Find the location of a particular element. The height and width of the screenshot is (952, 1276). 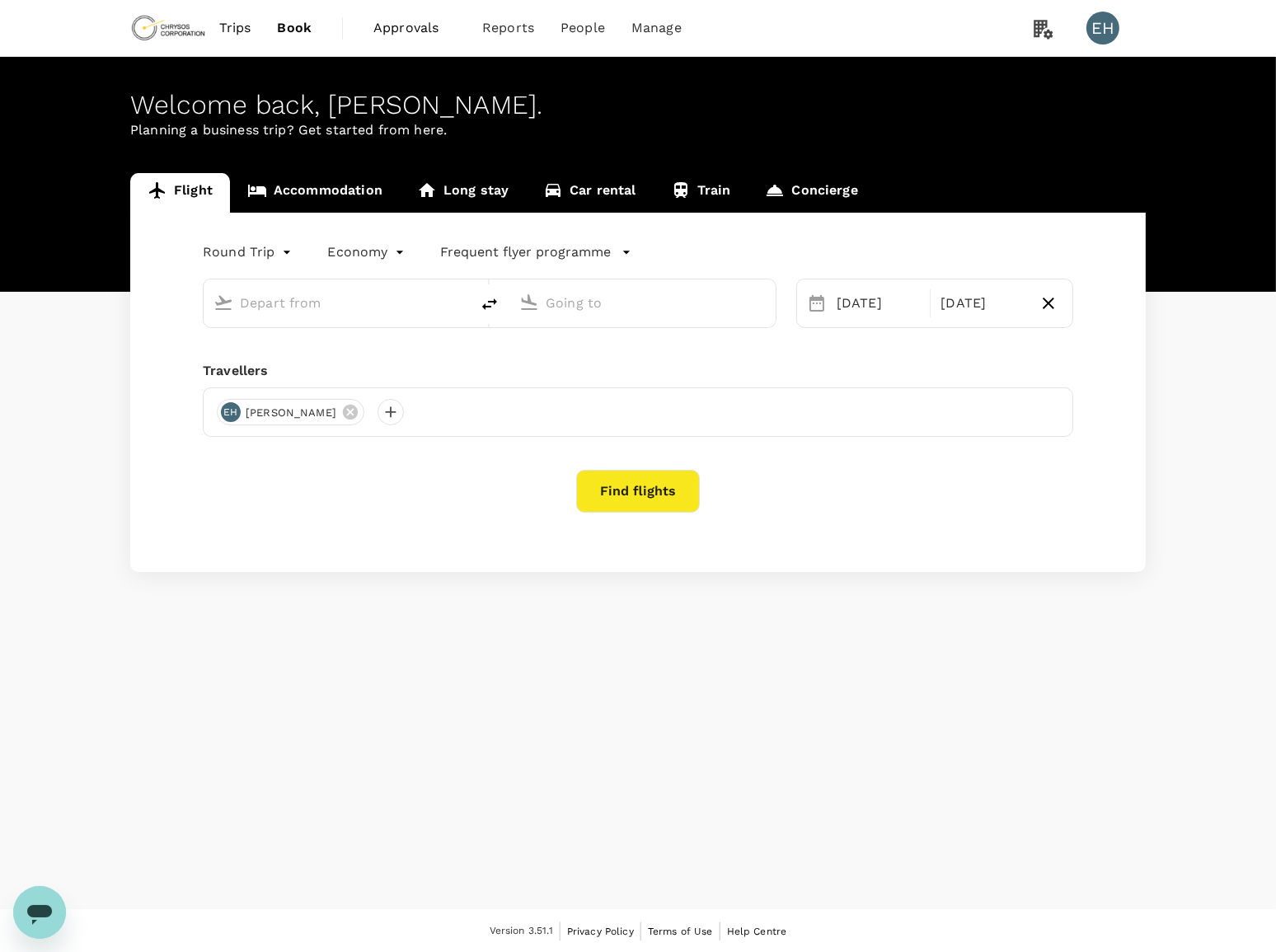

a: Train is located at coordinates (700, 193).